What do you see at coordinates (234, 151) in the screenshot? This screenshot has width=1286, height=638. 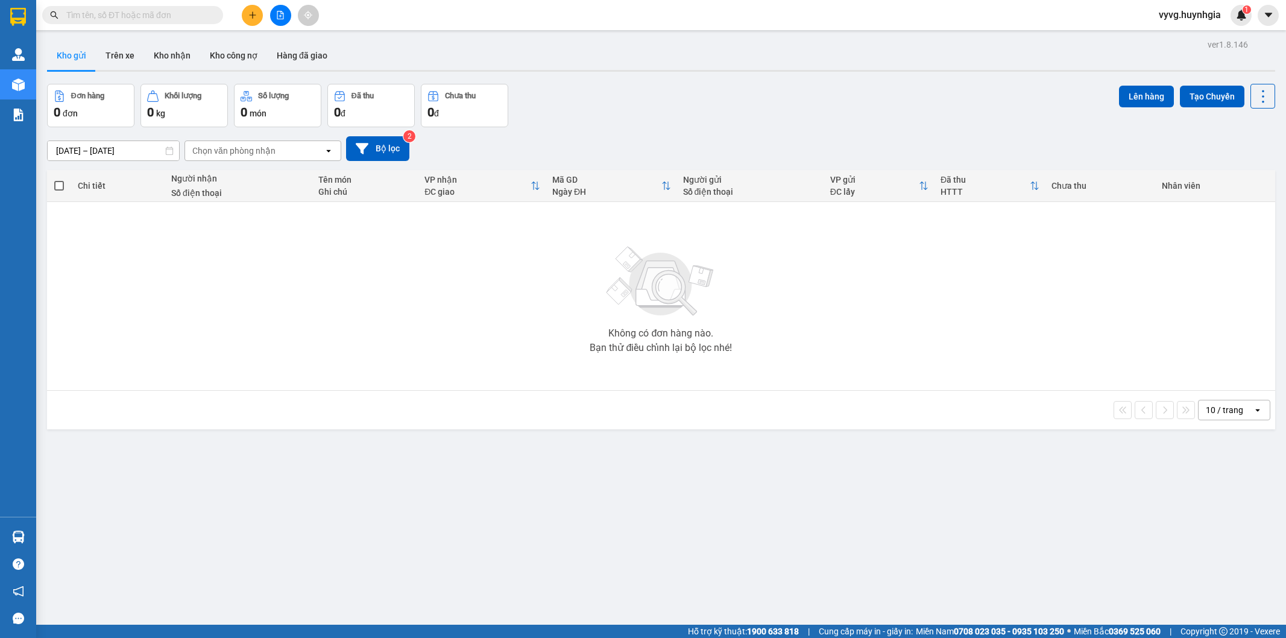 I see `div: Chọn văn phòng nhận` at bounding box center [234, 151].